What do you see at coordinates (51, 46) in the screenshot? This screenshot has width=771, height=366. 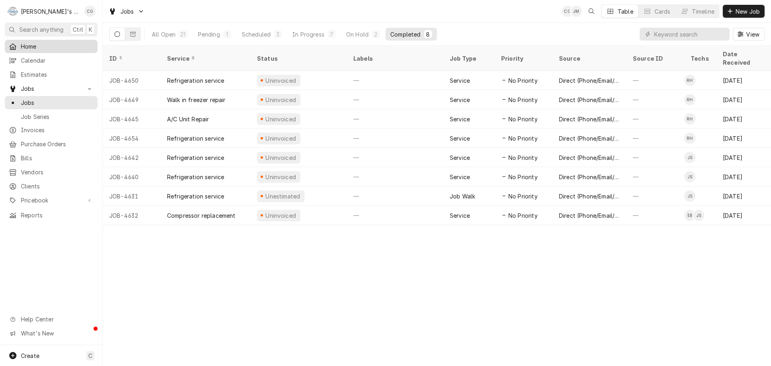 I see `a: Home` at bounding box center [51, 46].